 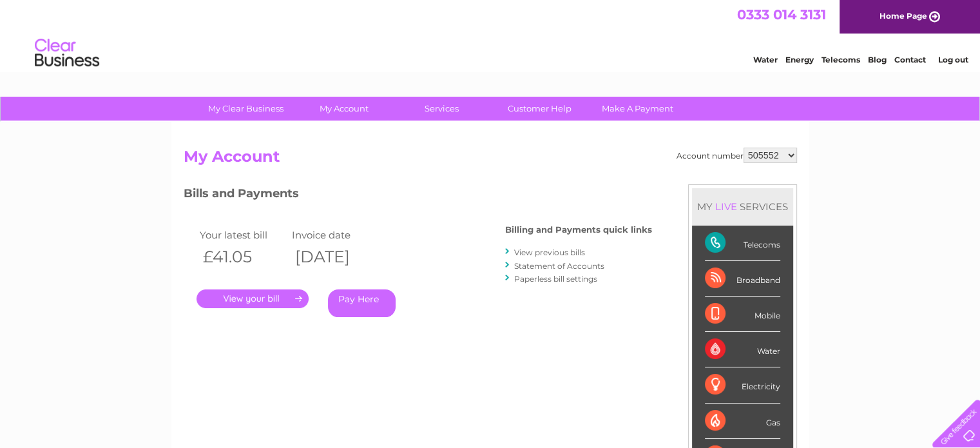 What do you see at coordinates (737, 155) in the screenshot?
I see `div: Account number` at bounding box center [737, 155].